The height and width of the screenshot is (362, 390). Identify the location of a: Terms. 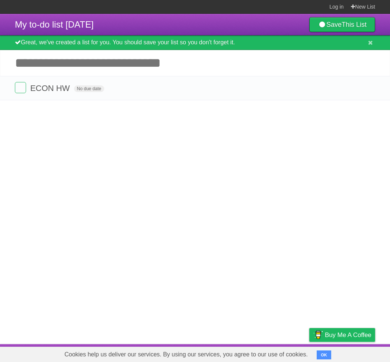
(283, 353).